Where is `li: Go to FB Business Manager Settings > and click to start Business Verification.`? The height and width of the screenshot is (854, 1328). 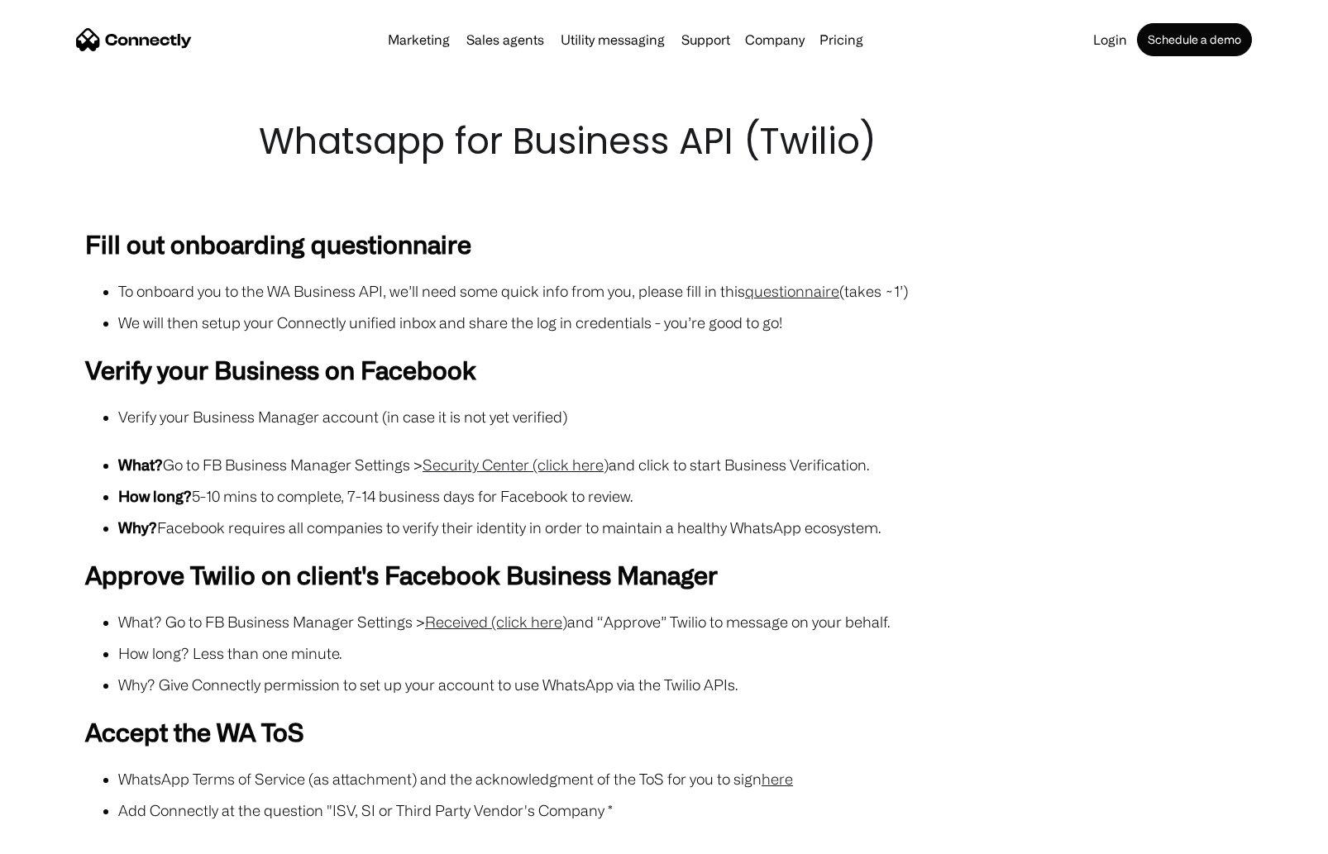
li: Go to FB Business Manager Settings > and click to start Business Verification. is located at coordinates (681, 465).